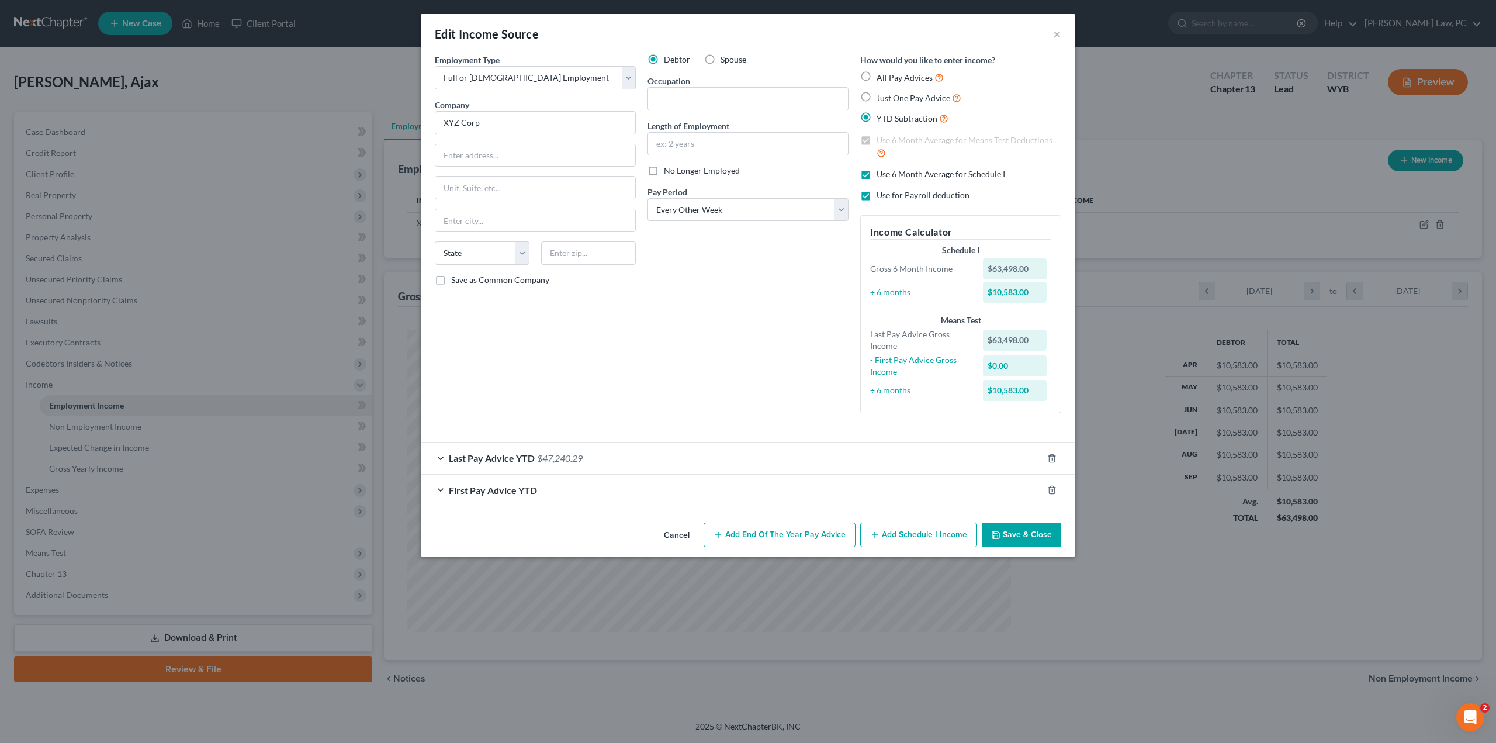  Describe the element at coordinates (487, 34) in the screenshot. I see `div: Edit Income Source` at that location.